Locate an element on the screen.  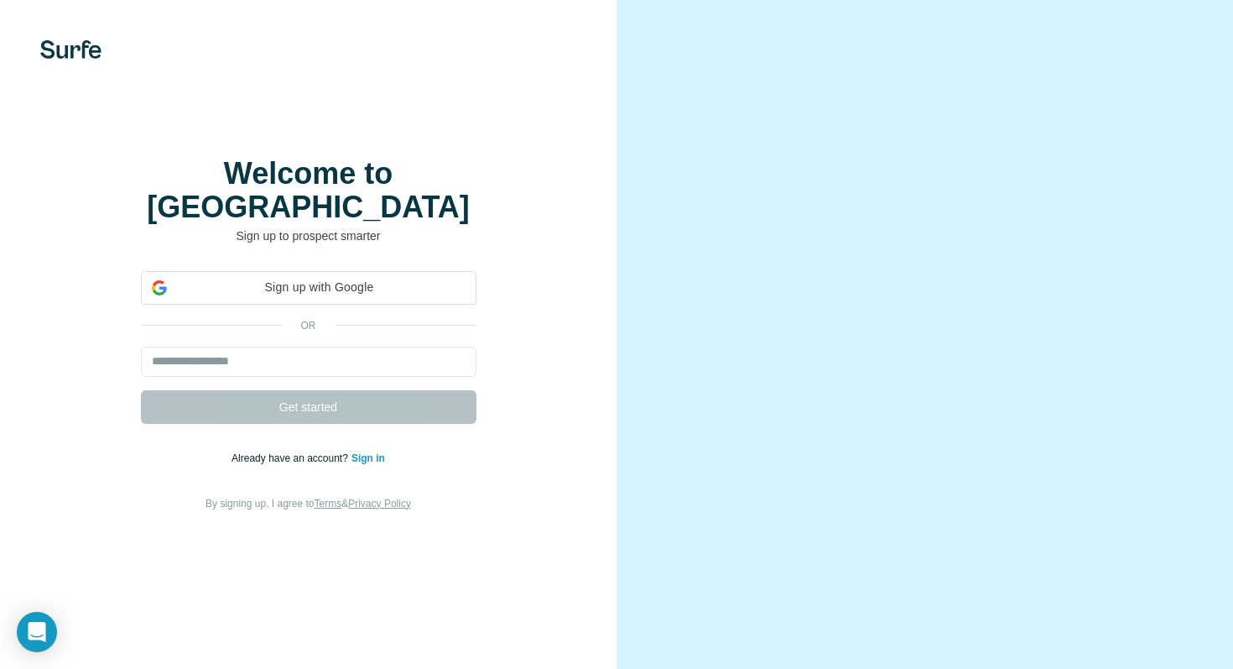
p: Sign up to prospect smarter is located at coordinates (309, 236).